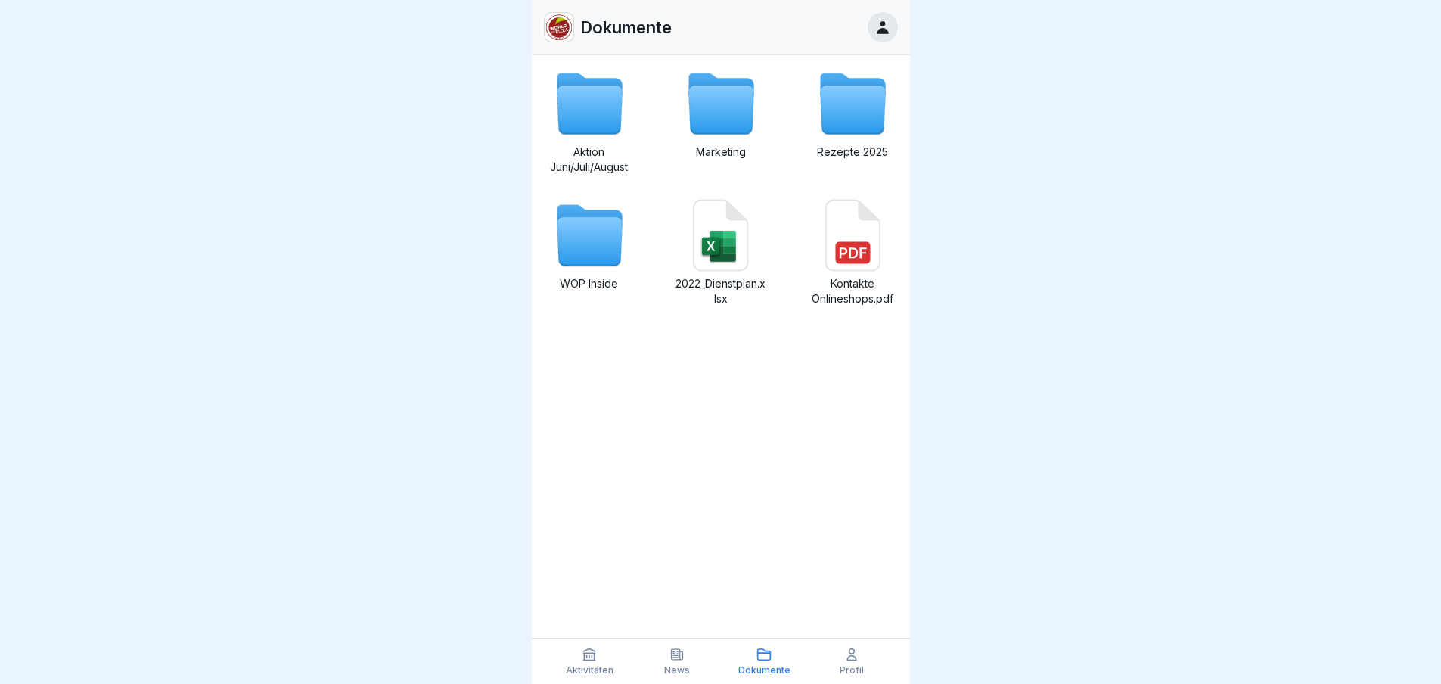  I want to click on p: News, so click(677, 670).